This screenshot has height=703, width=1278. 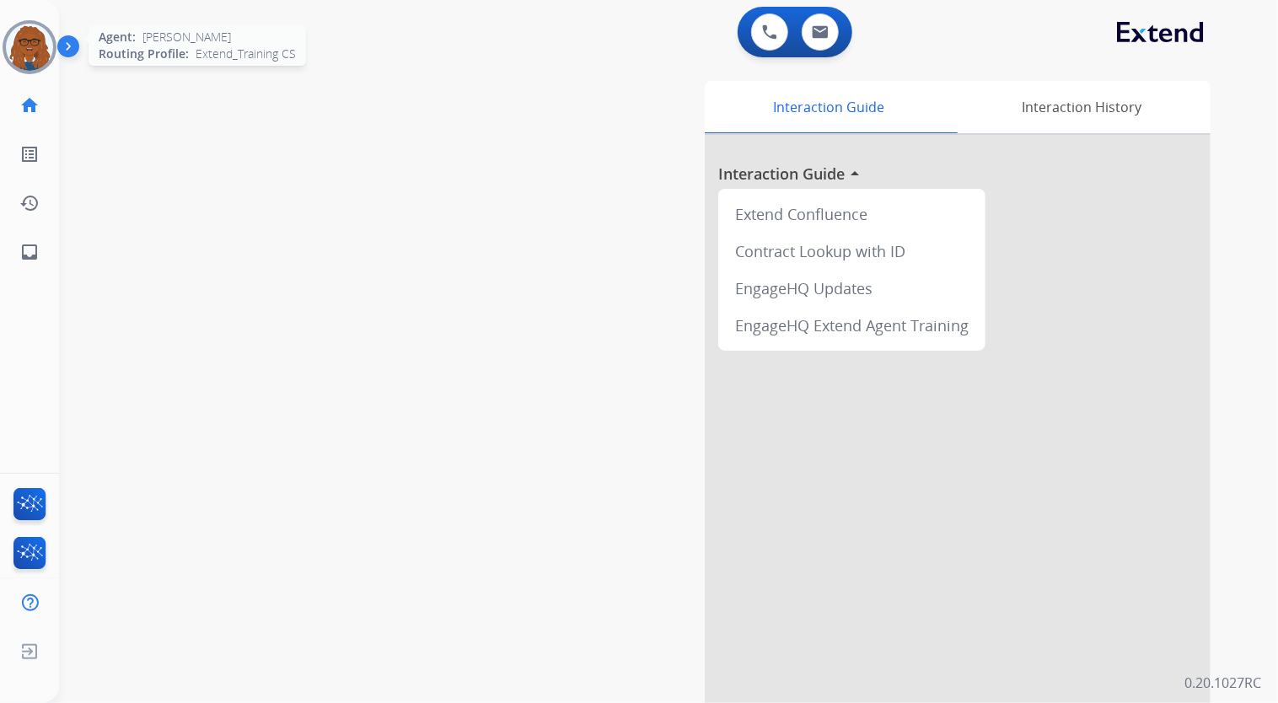 I want to click on span: Extend_Training CS, so click(x=245, y=54).